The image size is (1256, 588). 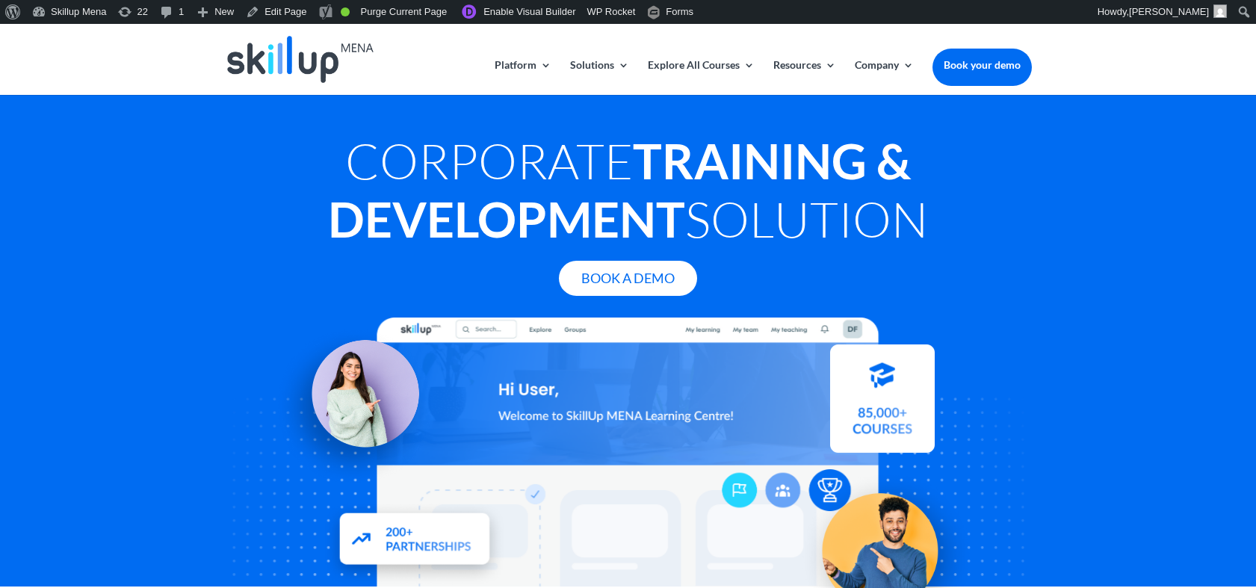 What do you see at coordinates (300, 59) in the screenshot?
I see `img: Skillup Mena` at bounding box center [300, 59].